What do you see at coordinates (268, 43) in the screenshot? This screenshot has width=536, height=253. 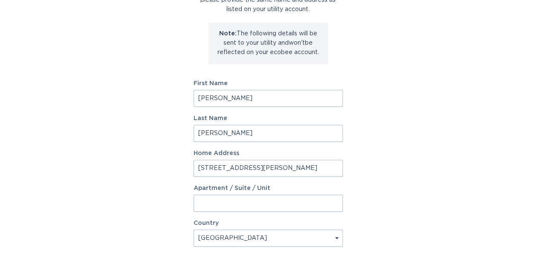 I see `p: The following details will be sent to your utility and won't be reflected on your ecobee account.` at bounding box center [268, 43].